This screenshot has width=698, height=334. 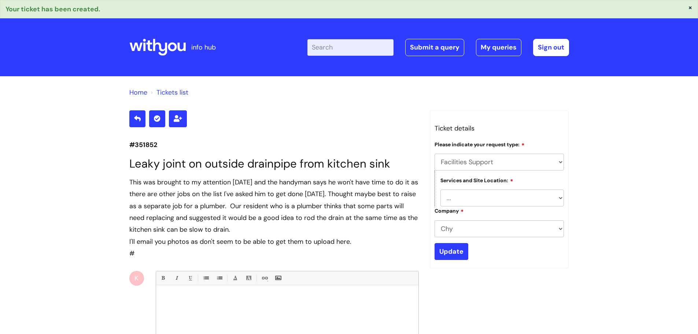 I want to click on div: K, so click(x=137, y=278).